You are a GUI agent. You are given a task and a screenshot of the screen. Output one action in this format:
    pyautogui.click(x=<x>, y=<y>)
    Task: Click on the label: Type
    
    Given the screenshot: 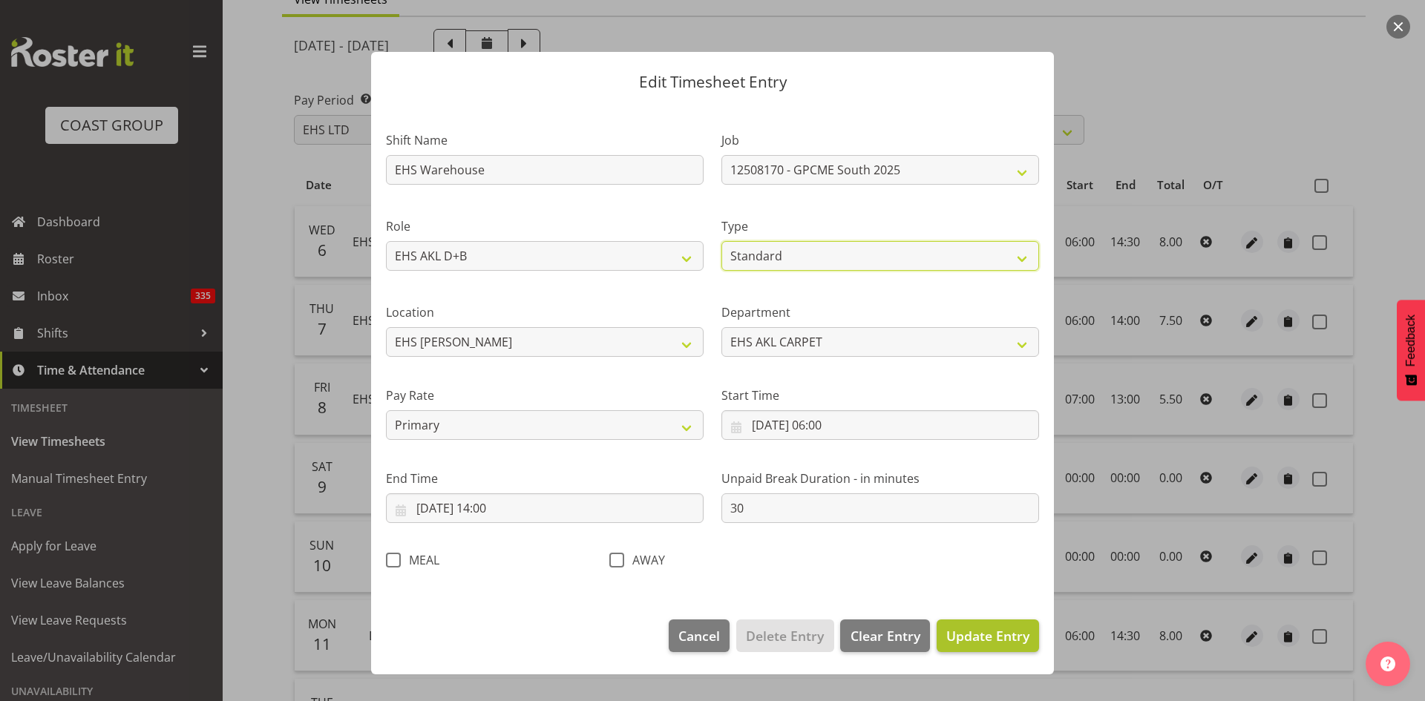 What is the action you would take?
    pyautogui.click(x=880, y=226)
    